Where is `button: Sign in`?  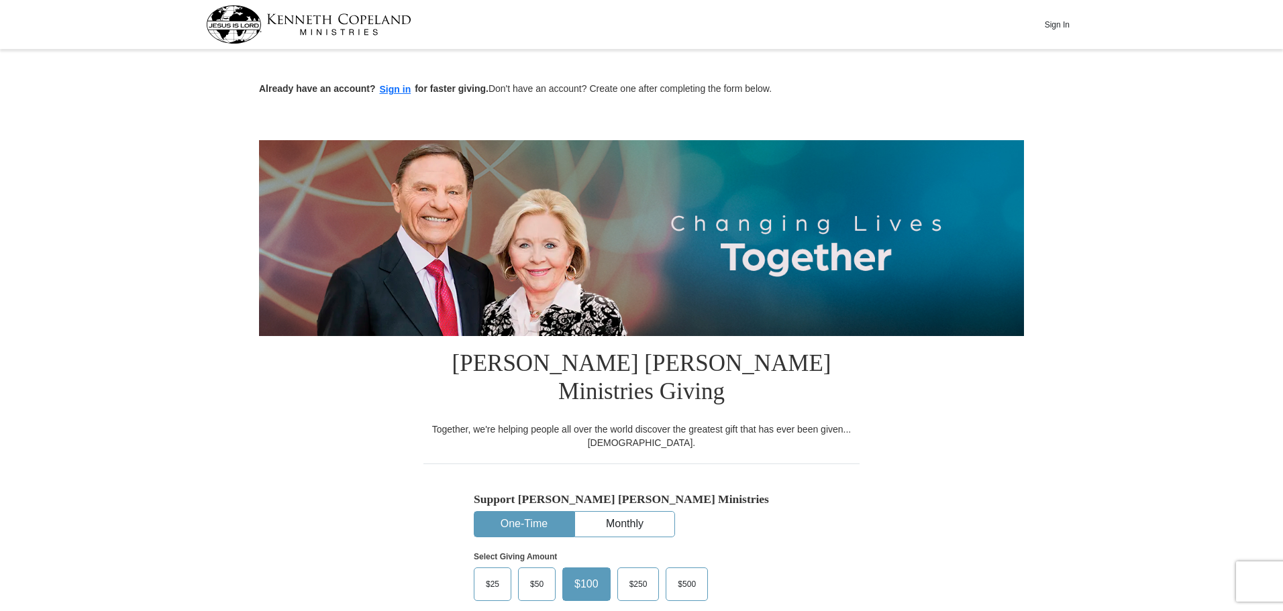 button: Sign in is located at coordinates (395, 89).